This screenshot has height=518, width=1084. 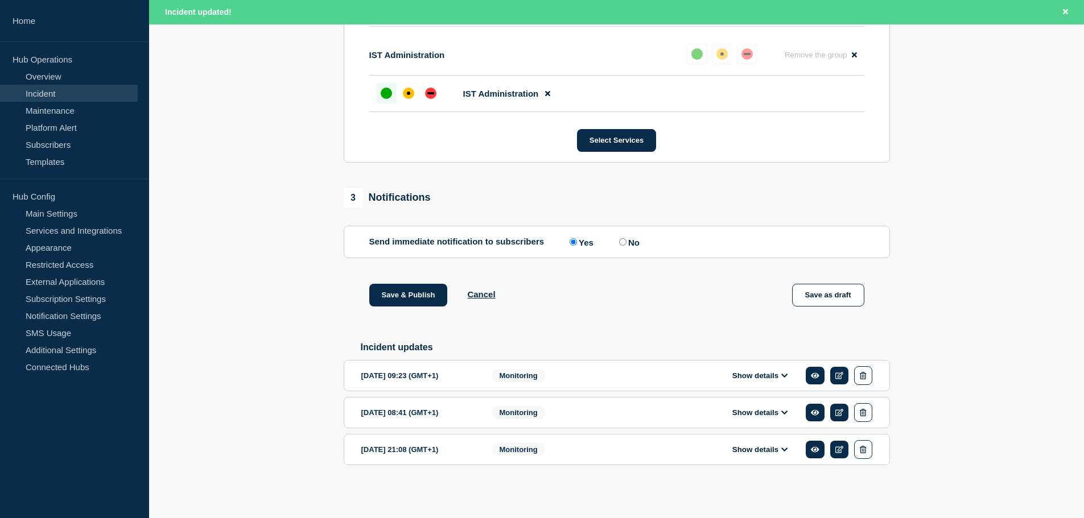 What do you see at coordinates (353, 198) in the screenshot?
I see `span: 3` at bounding box center [353, 198].